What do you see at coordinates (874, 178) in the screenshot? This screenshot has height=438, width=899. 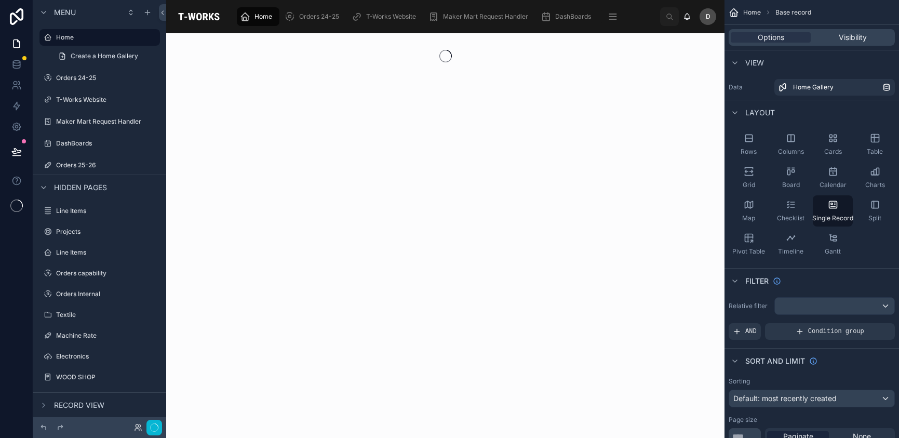 I see `button: Charts` at bounding box center [874, 178].